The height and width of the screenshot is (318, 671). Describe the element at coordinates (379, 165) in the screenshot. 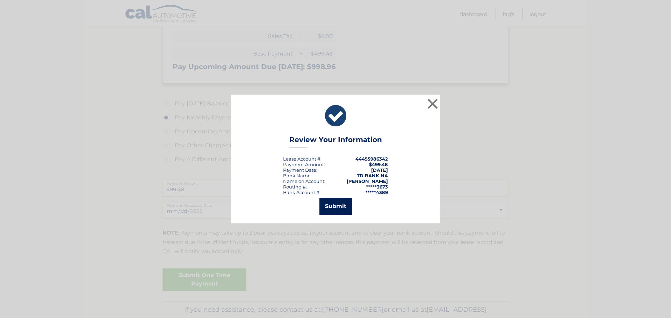

I see `span: $499.48` at that location.